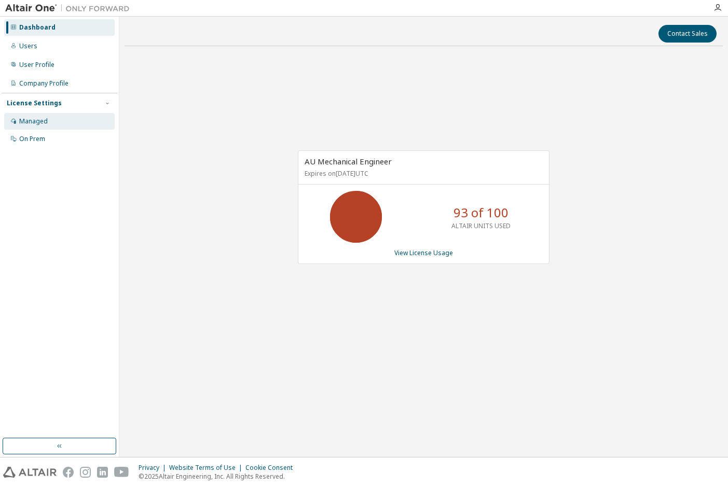  I want to click on div: Dashboard, so click(37, 27).